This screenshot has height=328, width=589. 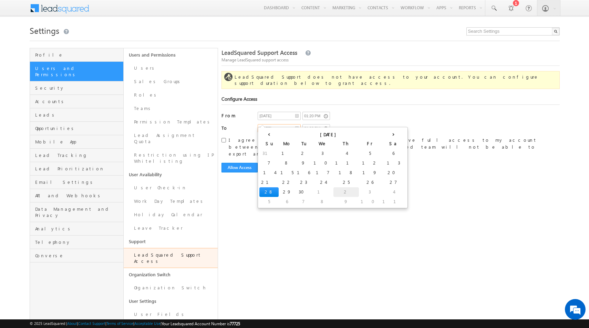 What do you see at coordinates (304, 182) in the screenshot?
I see `td: 23` at bounding box center [304, 182].